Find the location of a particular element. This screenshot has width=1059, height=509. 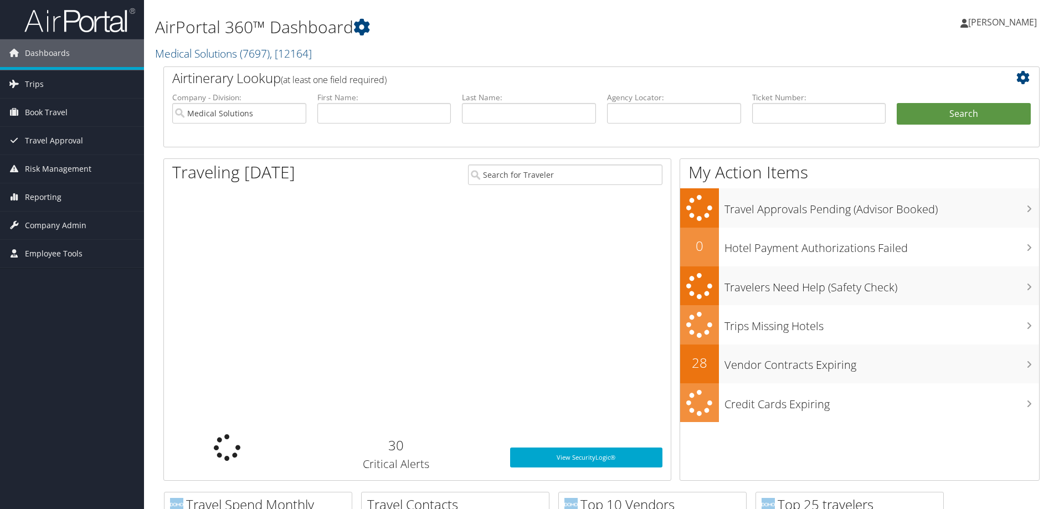

span: (at least one field required) is located at coordinates (333, 80).